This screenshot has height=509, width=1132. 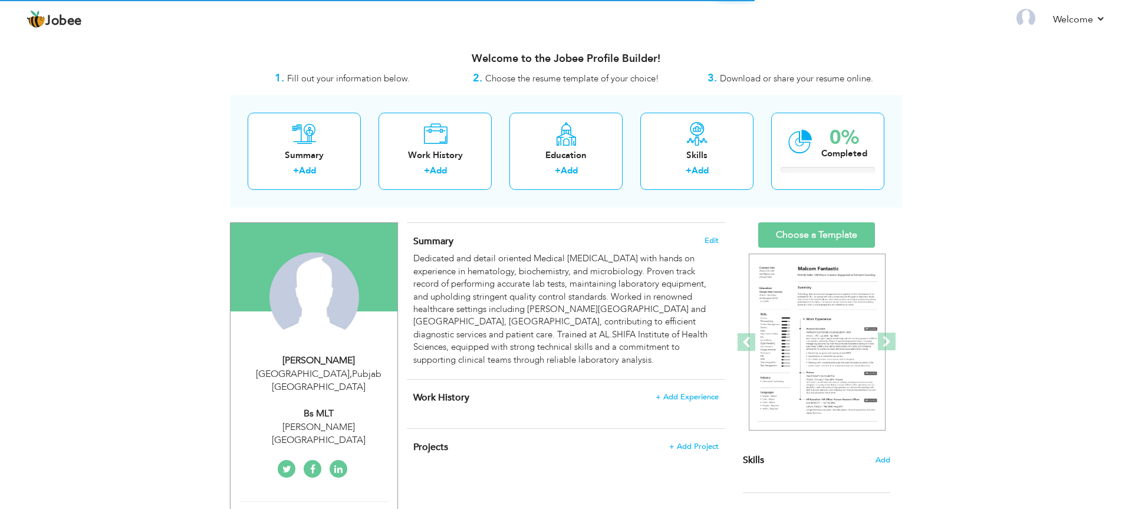 I want to click on span: Jobee, so click(x=64, y=21).